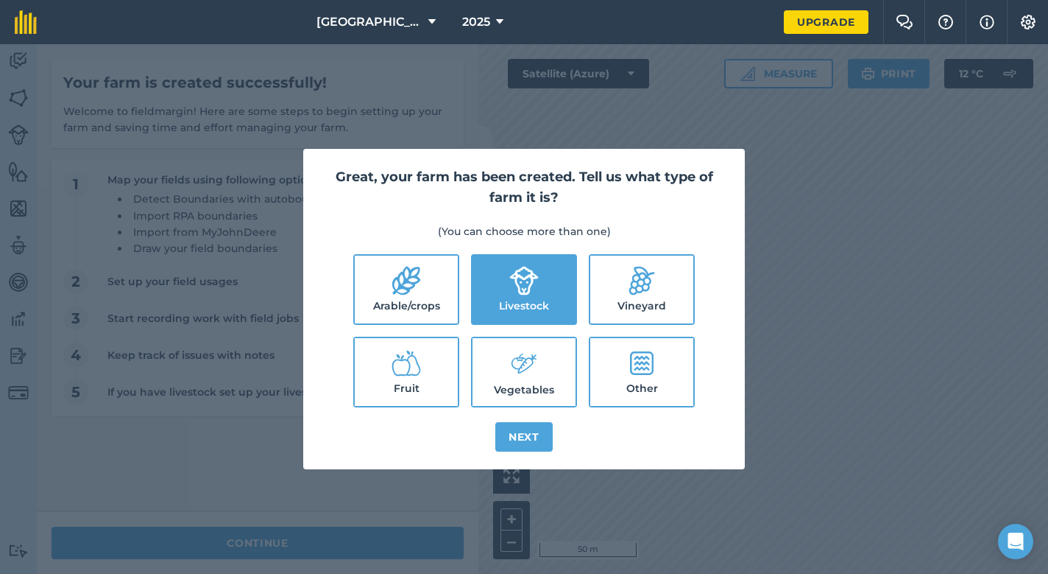  I want to click on img: A cog icon, so click(1029, 22).